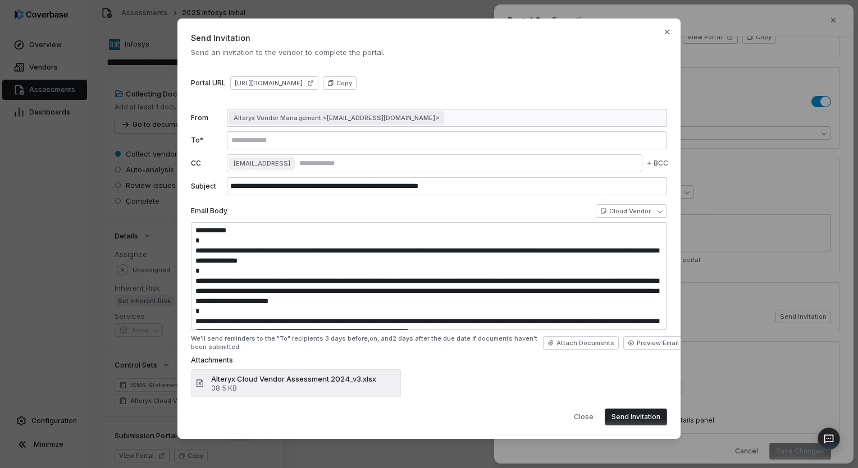  Describe the element at coordinates (657, 163) in the screenshot. I see `button: BCC` at that location.